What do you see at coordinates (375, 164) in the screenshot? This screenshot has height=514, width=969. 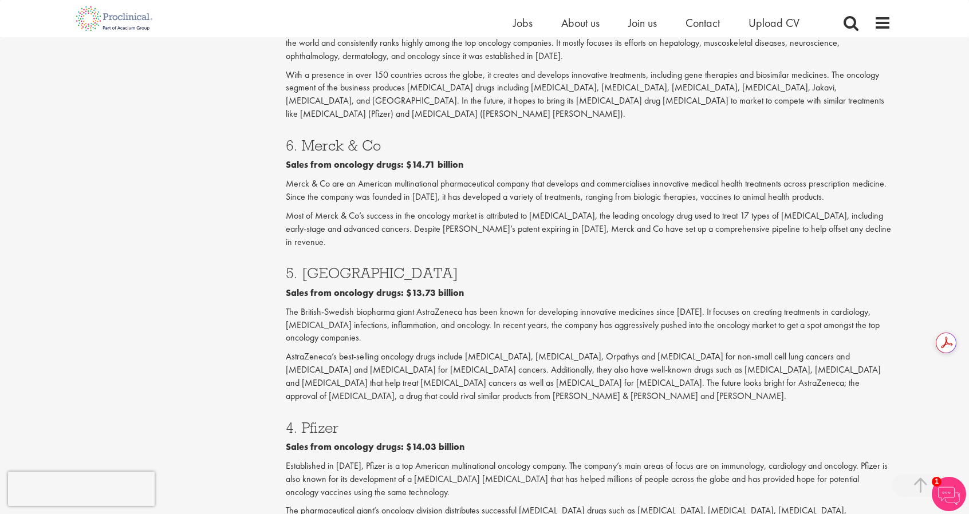 I see `b: Sales from oncology drugs: $14.71 billion` at bounding box center [375, 164].